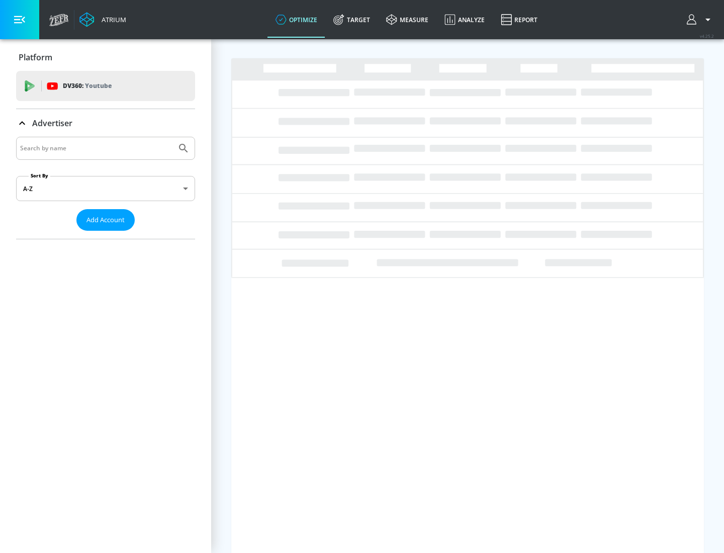 This screenshot has width=724, height=553. Describe the element at coordinates (707, 36) in the screenshot. I see `span: v 4.25.2` at that location.